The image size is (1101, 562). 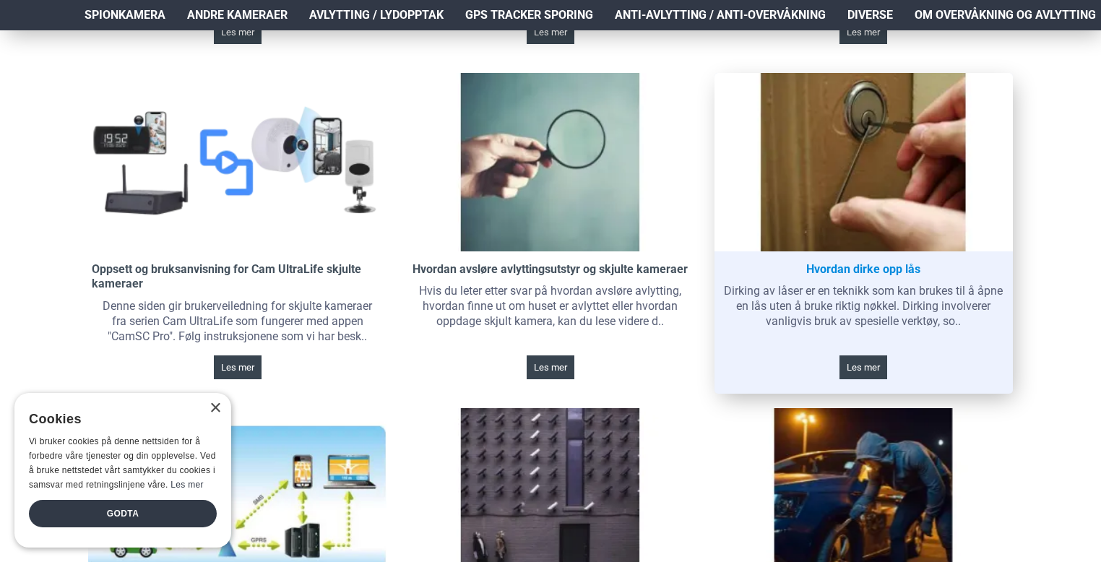 What do you see at coordinates (870, 15) in the screenshot?
I see `span: Diverse` at bounding box center [870, 15].